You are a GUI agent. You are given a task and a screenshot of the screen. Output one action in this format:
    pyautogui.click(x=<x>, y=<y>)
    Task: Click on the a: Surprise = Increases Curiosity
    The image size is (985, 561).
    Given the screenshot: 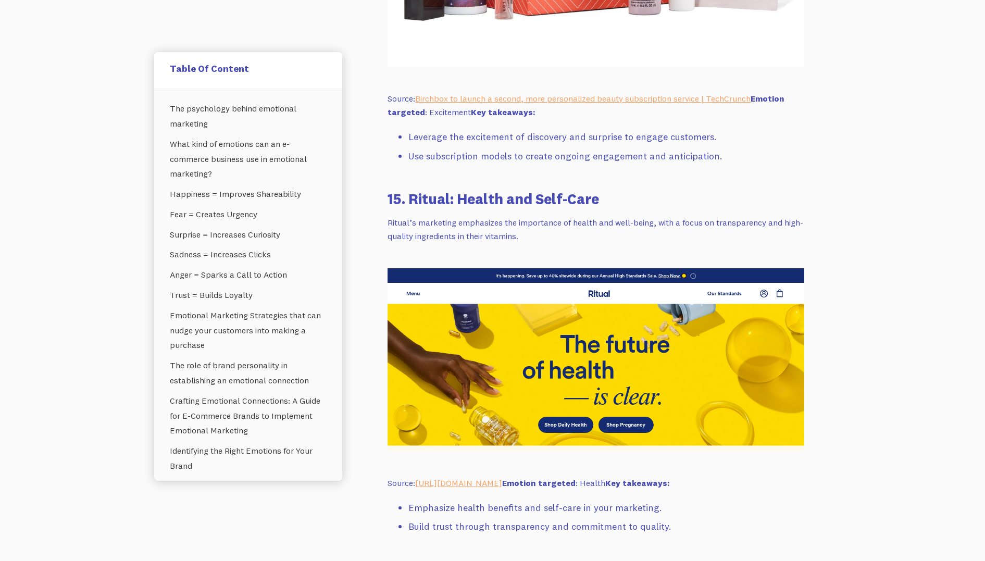 What is the action you would take?
    pyautogui.click(x=248, y=234)
    